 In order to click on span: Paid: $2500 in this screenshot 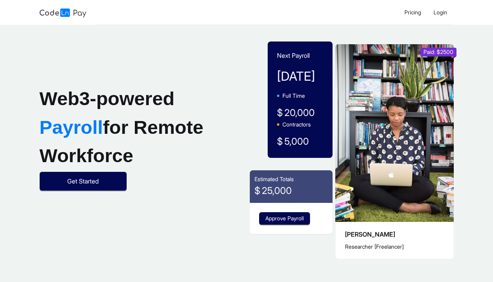, I will do `click(438, 52)`.